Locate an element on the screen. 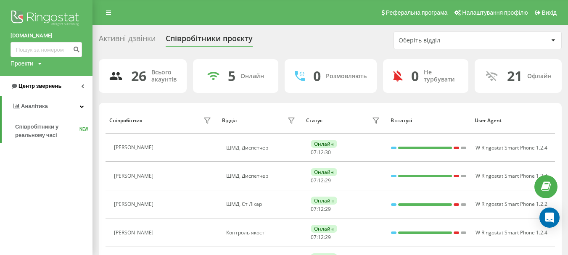  div: Відділ is located at coordinates (229, 121).